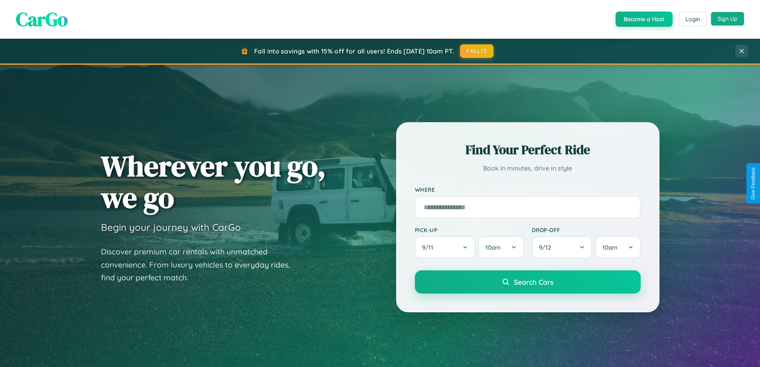 The image size is (760, 367). I want to click on p: Book in minutes, drive in style, so click(528, 168).